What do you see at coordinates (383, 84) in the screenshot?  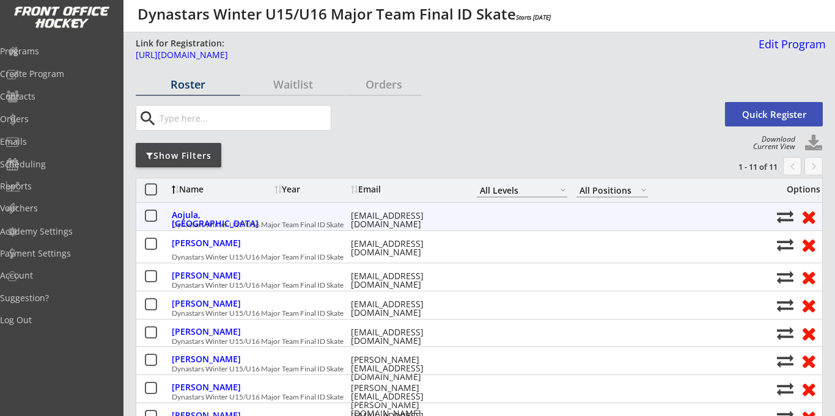 I see `div: Orders` at bounding box center [383, 84].